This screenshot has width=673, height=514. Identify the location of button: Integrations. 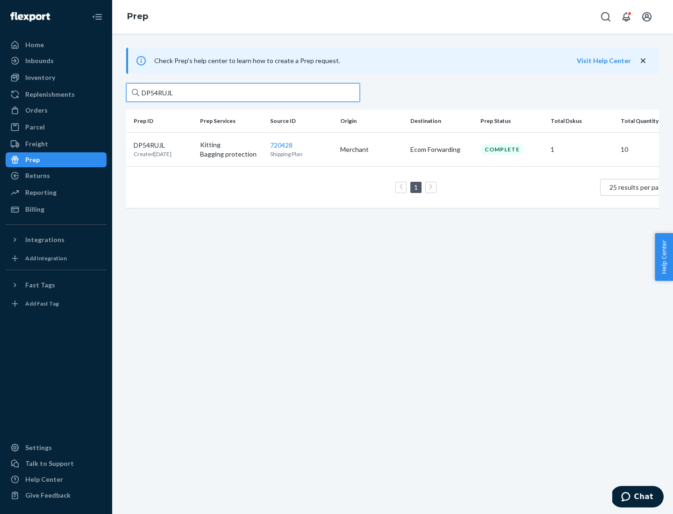
(56, 240).